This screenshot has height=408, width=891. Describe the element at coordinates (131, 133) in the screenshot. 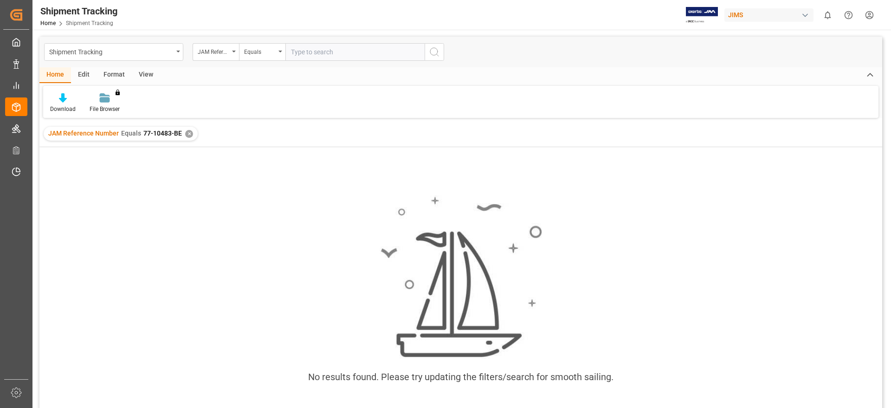

I see `span: Equals` at that location.